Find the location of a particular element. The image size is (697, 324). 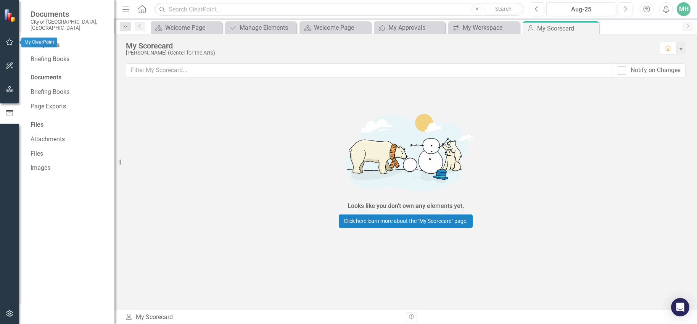

a: Click here learn more about the "My Scorecard" page. is located at coordinates (406, 221).